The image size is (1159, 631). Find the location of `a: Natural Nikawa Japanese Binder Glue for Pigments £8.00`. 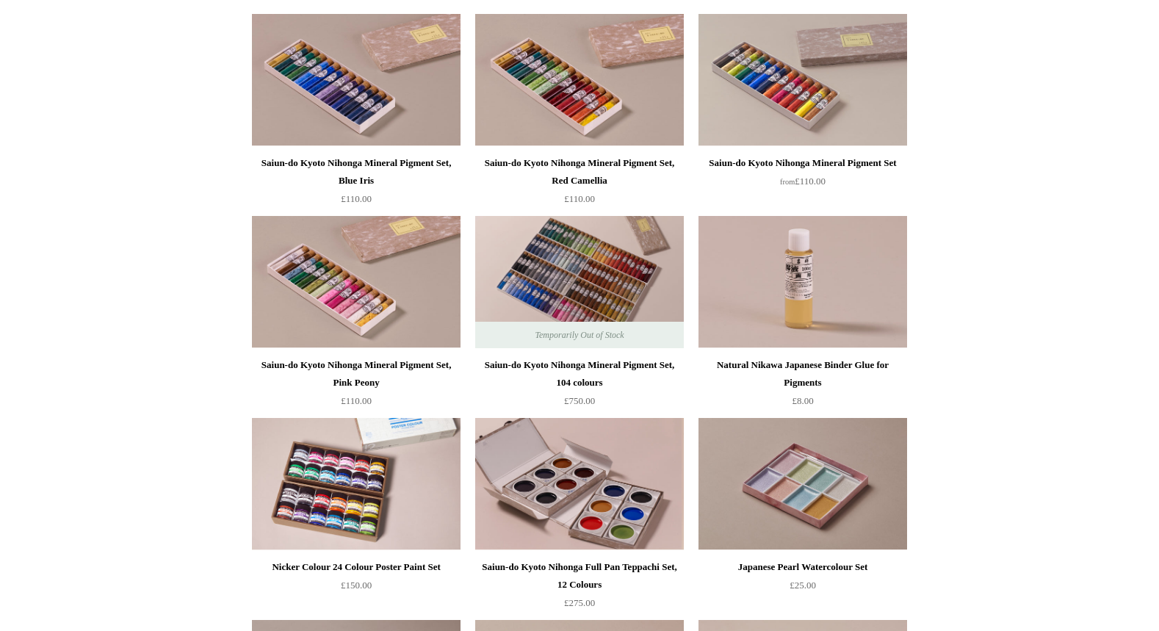

a: Natural Nikawa Japanese Binder Glue for Pigments £8.00 is located at coordinates (803, 386).